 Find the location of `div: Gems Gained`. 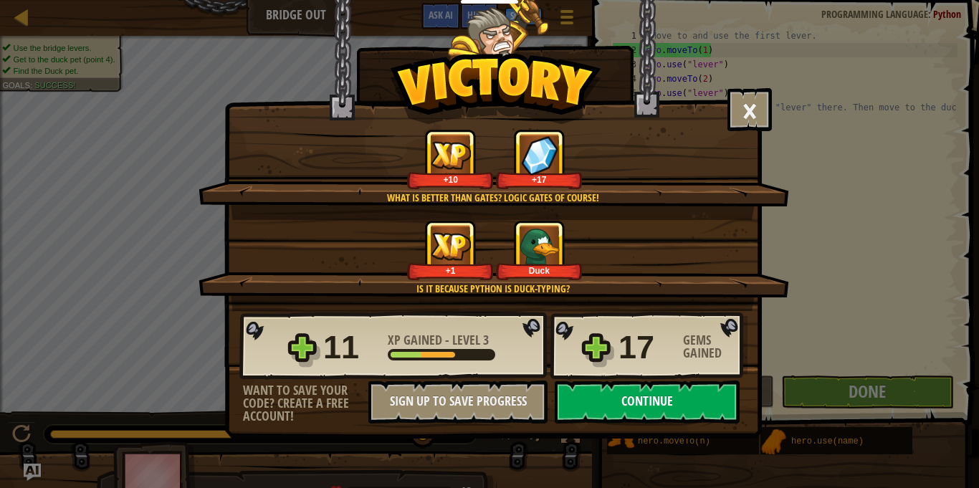

div: Gems Gained is located at coordinates (715, 347).